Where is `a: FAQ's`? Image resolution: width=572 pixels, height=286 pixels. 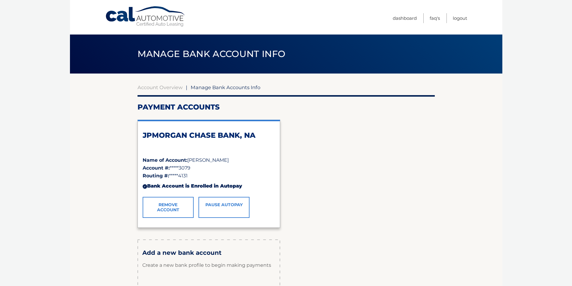 a: FAQ's is located at coordinates (435, 18).